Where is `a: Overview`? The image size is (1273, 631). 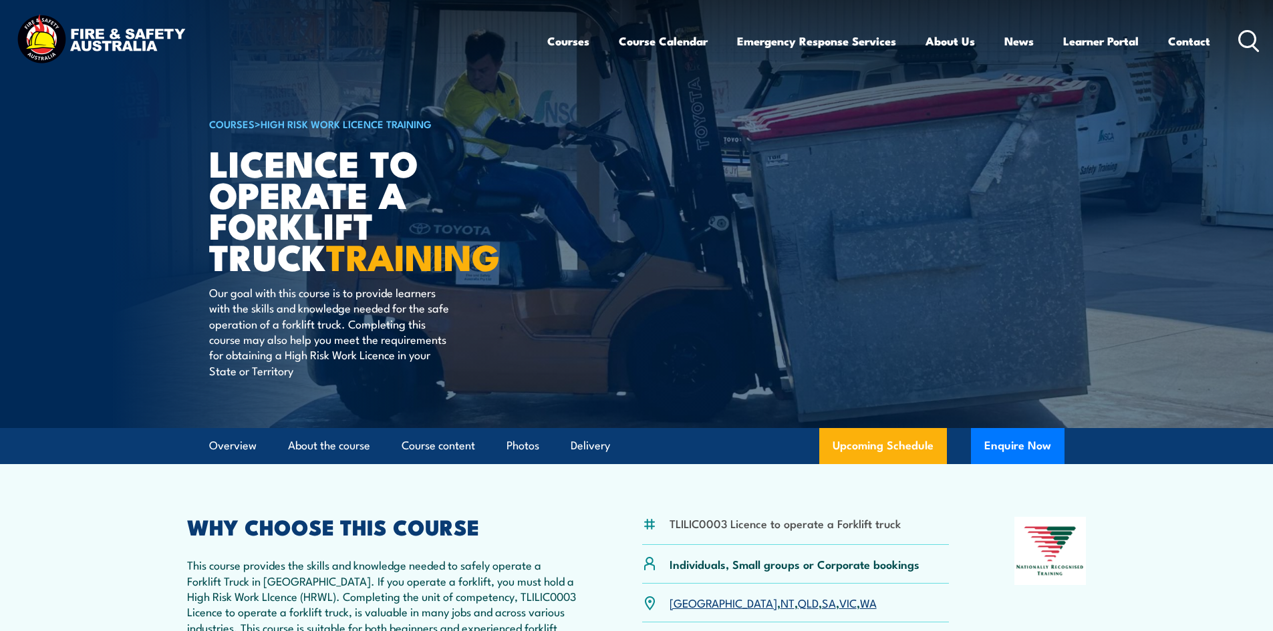 a: Overview is located at coordinates (233, 446).